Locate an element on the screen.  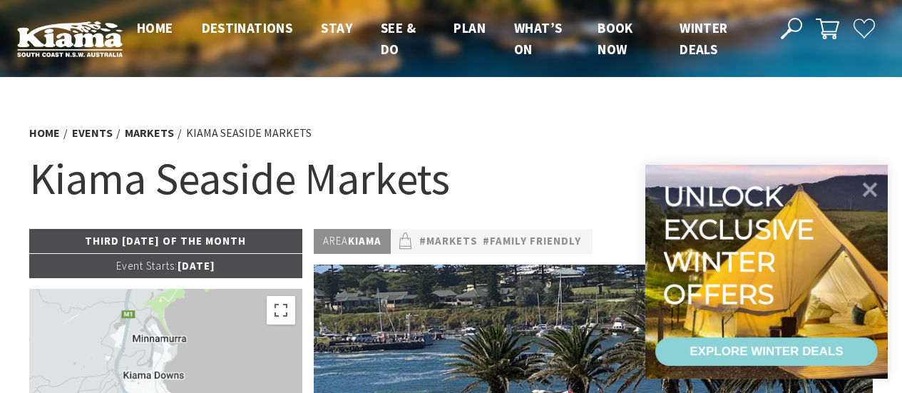
h1: Kiama Seaside Markets is located at coordinates (452, 178).